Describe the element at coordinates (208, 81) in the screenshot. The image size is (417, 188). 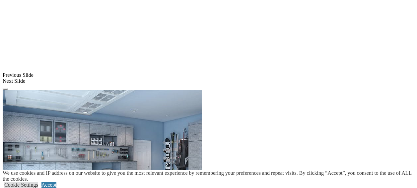
I see `div: Next Slide` at that location.